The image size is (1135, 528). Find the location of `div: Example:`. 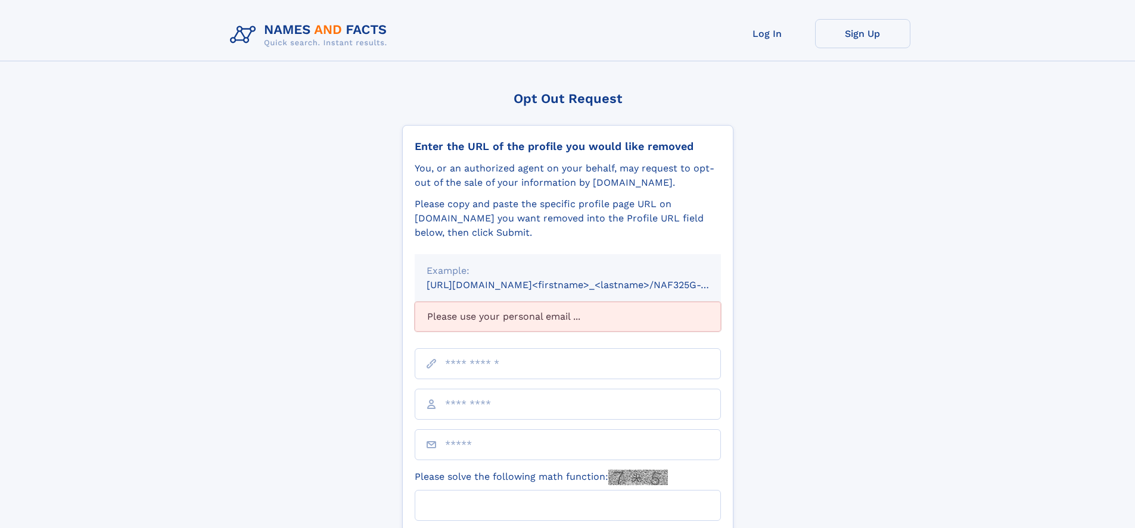

div: Example: is located at coordinates (568, 271).